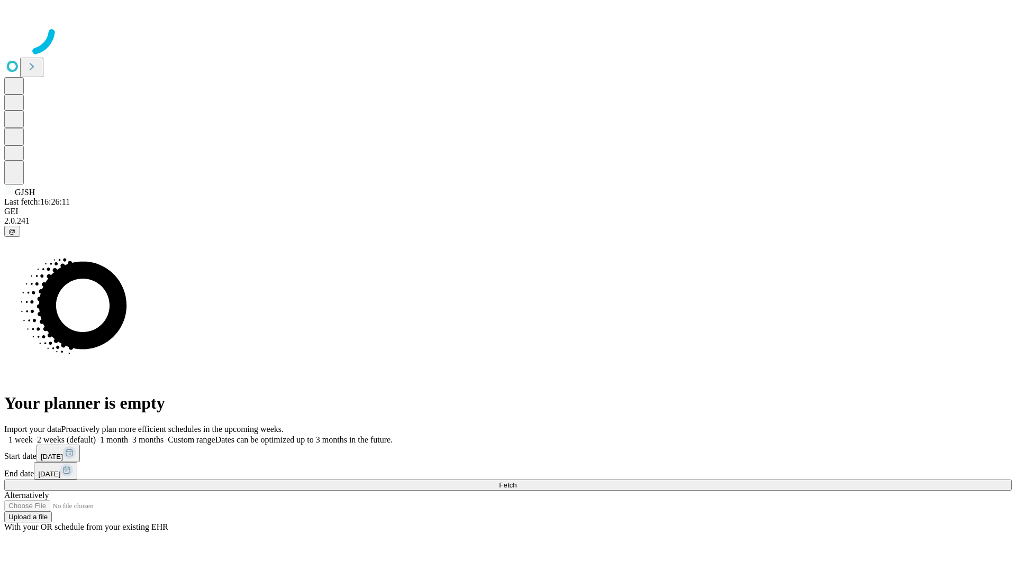 This screenshot has height=571, width=1016. Describe the element at coordinates (507, 485) in the screenshot. I see `span: Fetch` at that location.